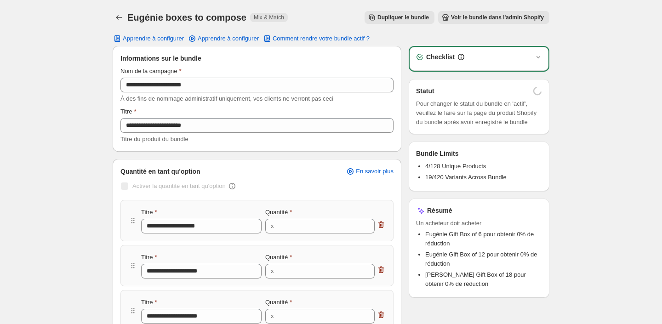 This screenshot has width=662, height=324. Describe the element at coordinates (370, 171) in the screenshot. I see `a: En savoir plus` at that location.